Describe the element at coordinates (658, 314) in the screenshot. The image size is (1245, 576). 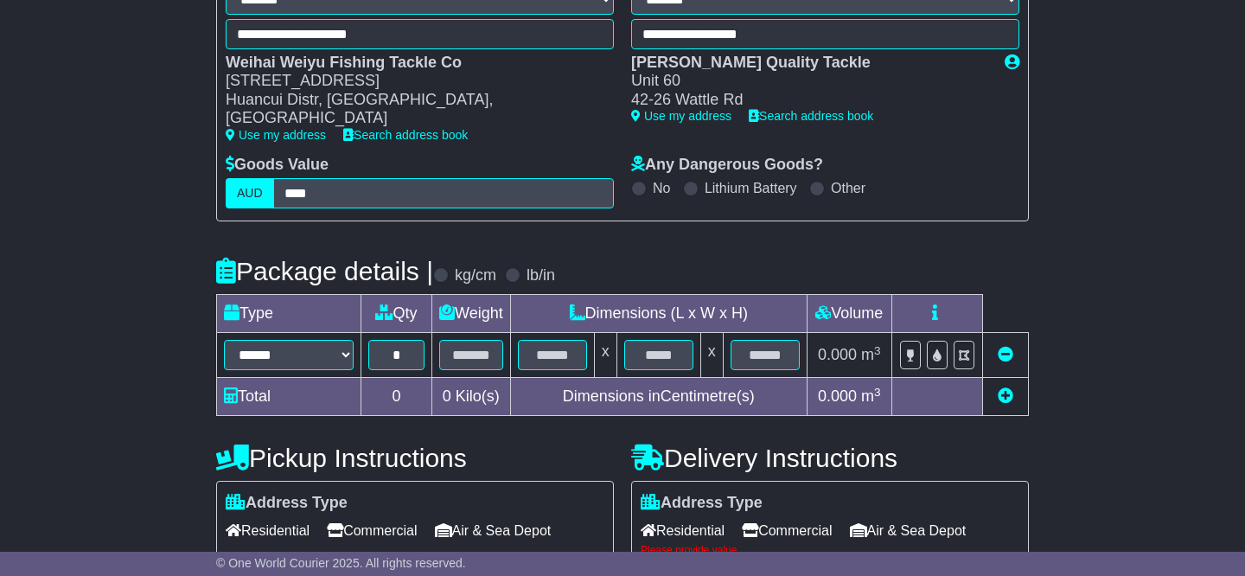
I see `td: Dimensions (L x W x H)` at that location.